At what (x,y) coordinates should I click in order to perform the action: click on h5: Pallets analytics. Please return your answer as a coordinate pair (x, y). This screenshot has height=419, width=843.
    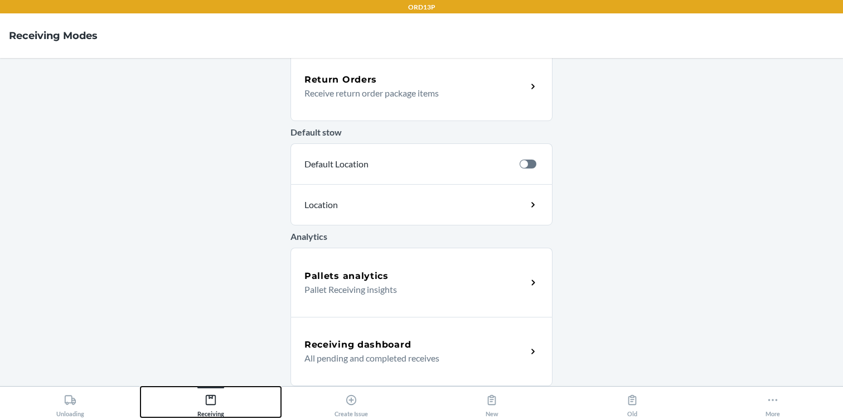
    Looking at the image, I should click on (346, 276).